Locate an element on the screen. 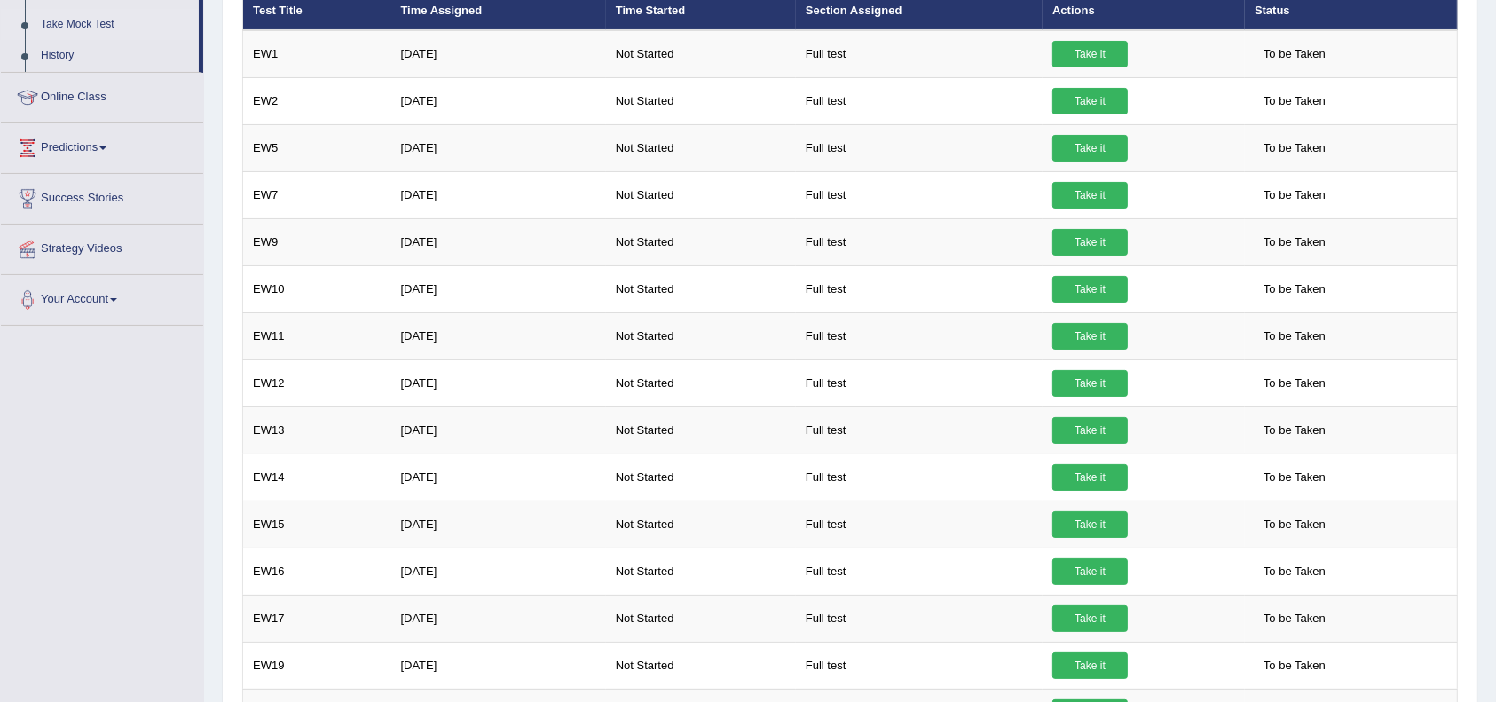 The image size is (1496, 702). td: EW16 is located at coordinates (317, 570).